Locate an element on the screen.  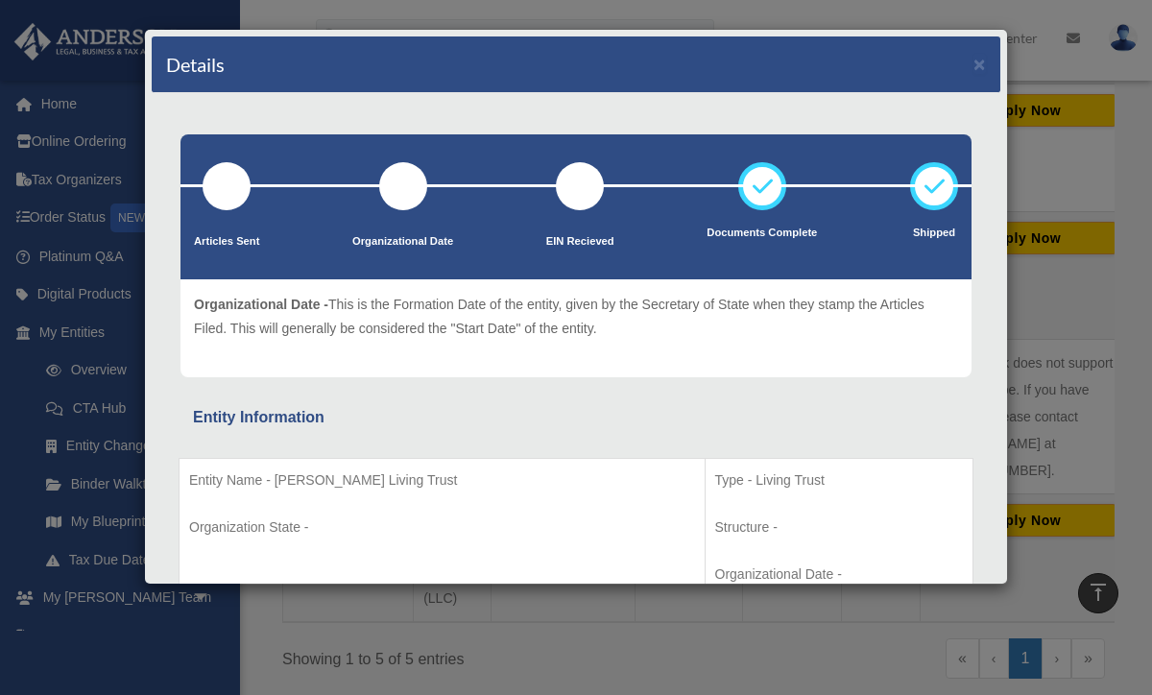
p: Organizational Date - is located at coordinates (839, 574).